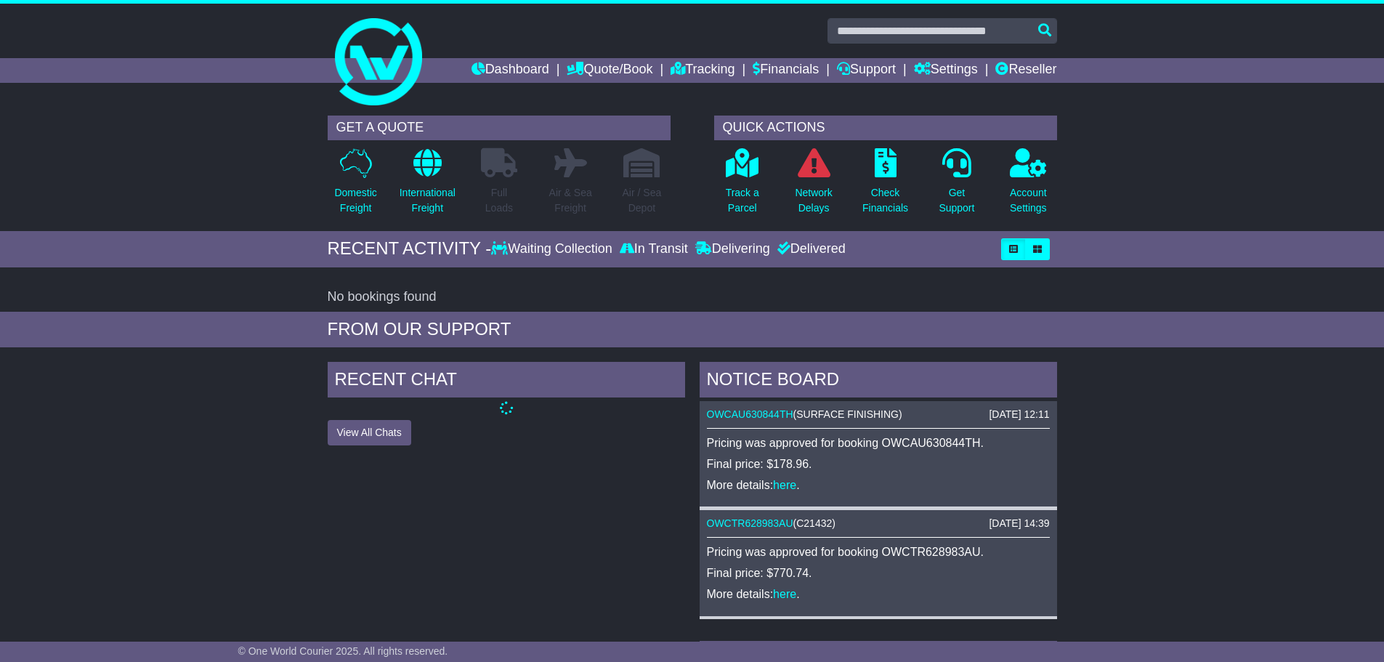 The image size is (1384, 662). I want to click on p: Full Loads, so click(499, 201).